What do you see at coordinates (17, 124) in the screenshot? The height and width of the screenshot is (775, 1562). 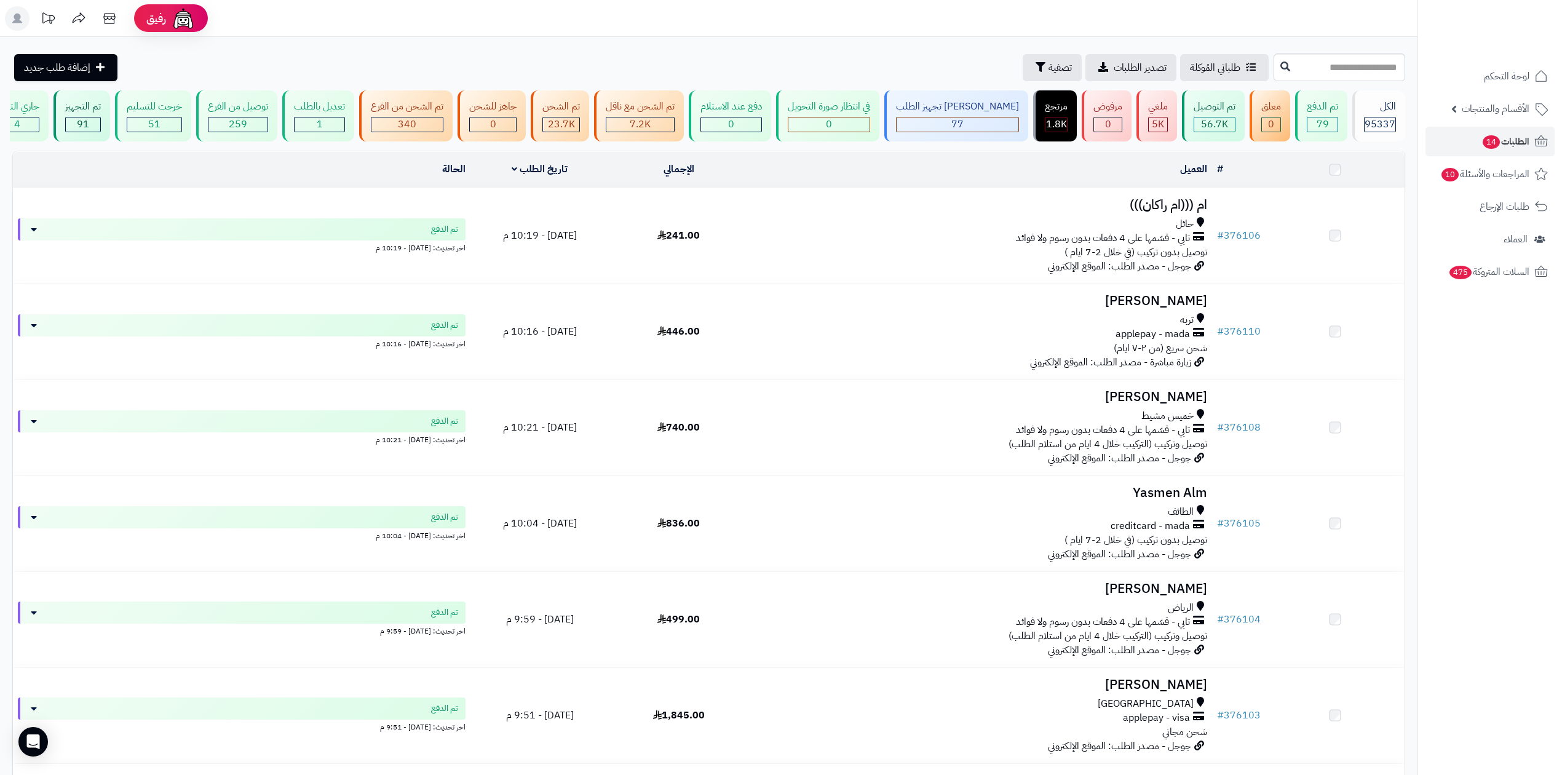 I see `span: 4` at bounding box center [17, 124].